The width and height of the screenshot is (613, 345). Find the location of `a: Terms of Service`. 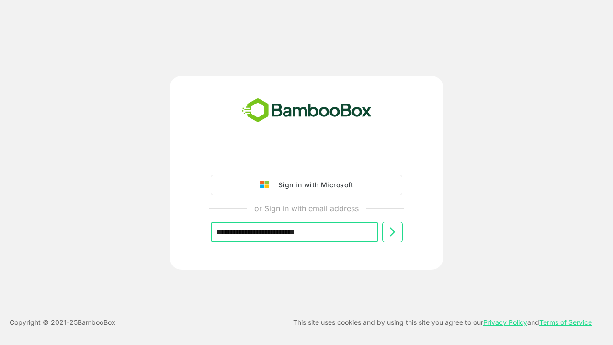

a: Terms of Service is located at coordinates (566, 322).